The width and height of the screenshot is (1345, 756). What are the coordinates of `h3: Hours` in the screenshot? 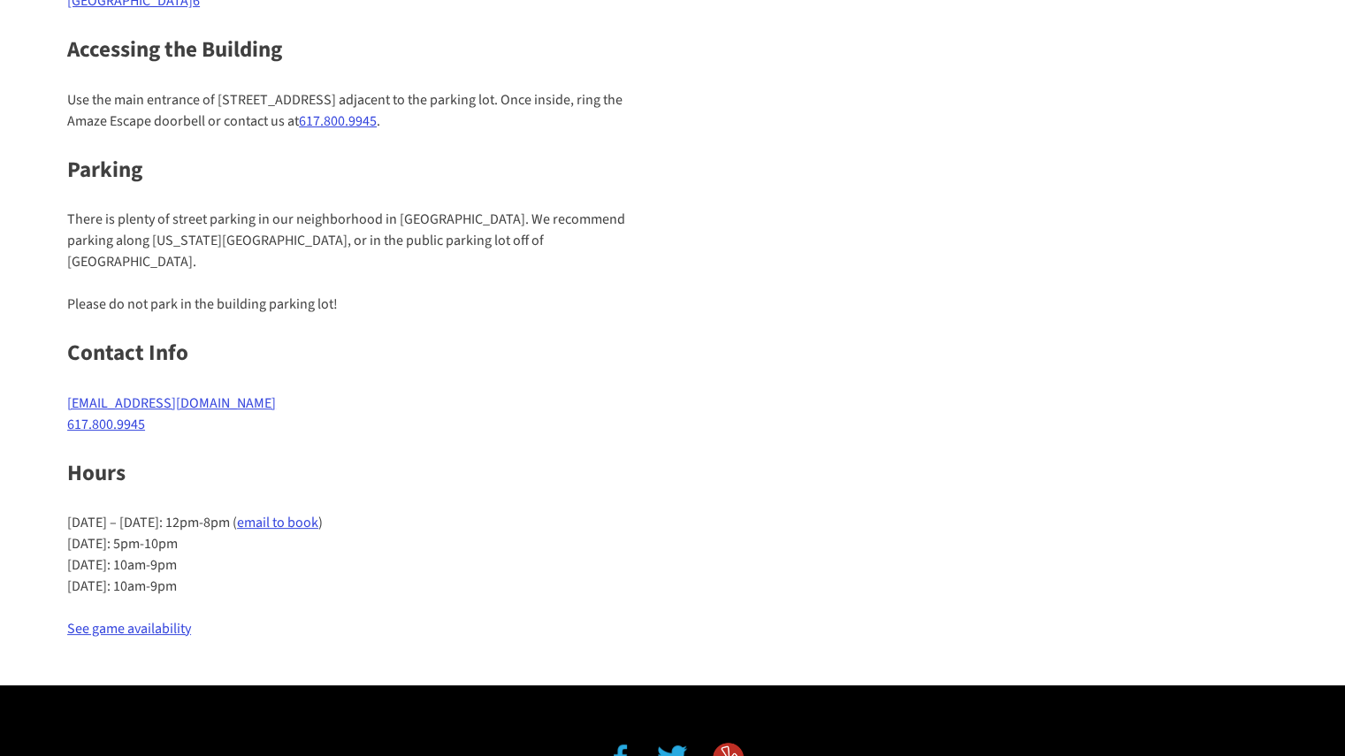 It's located at (362, 474).